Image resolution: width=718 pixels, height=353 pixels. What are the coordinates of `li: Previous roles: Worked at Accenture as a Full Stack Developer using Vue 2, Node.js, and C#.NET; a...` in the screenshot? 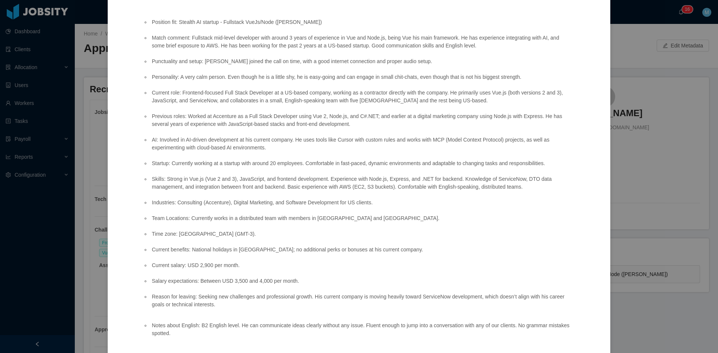 It's located at (360, 120).